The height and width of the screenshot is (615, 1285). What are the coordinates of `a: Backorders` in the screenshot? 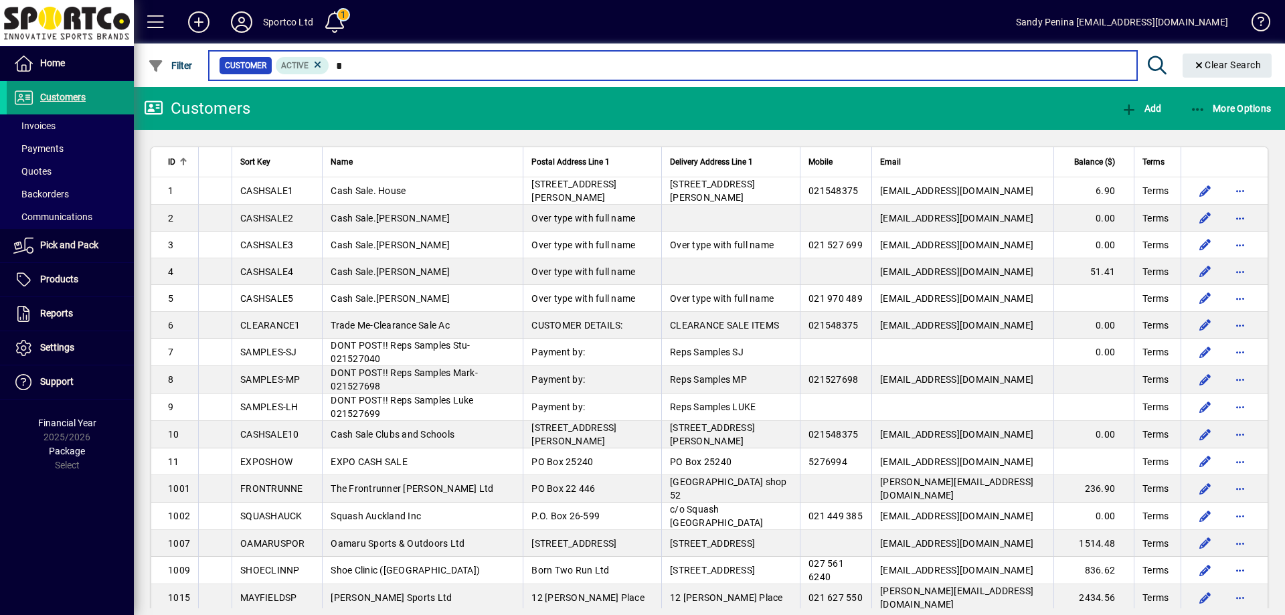 It's located at (70, 194).